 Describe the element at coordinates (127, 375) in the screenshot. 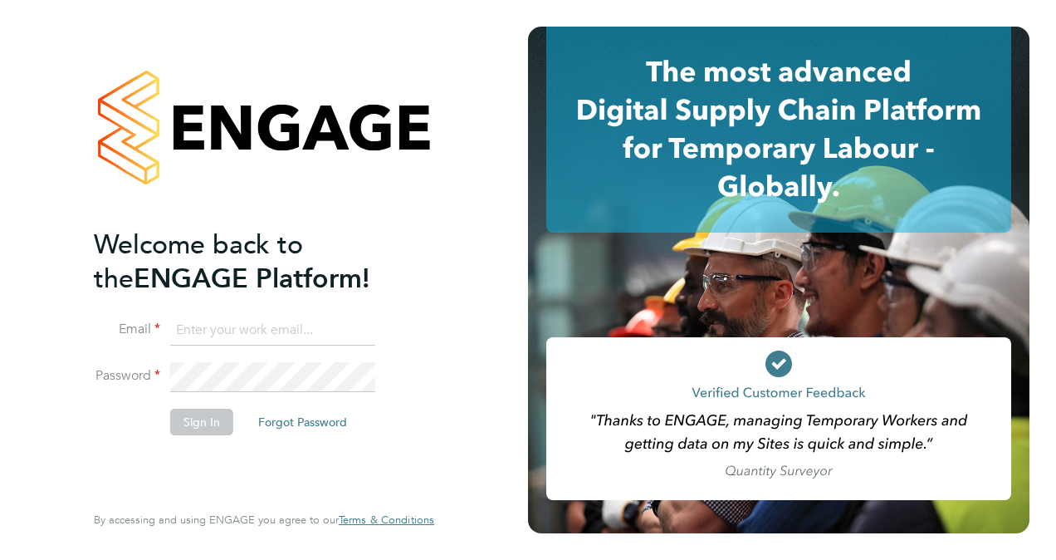

I see `label: Password` at that location.